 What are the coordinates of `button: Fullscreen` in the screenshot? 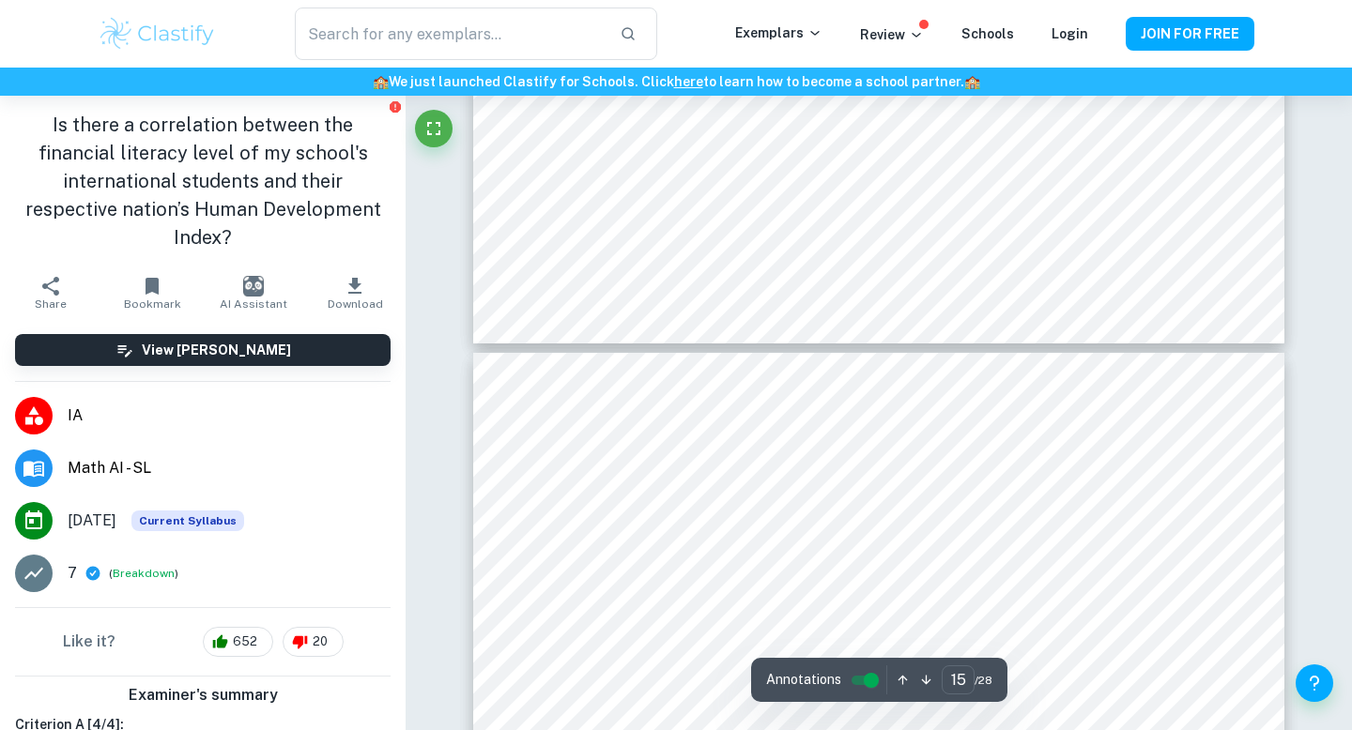 It's located at (434, 129).